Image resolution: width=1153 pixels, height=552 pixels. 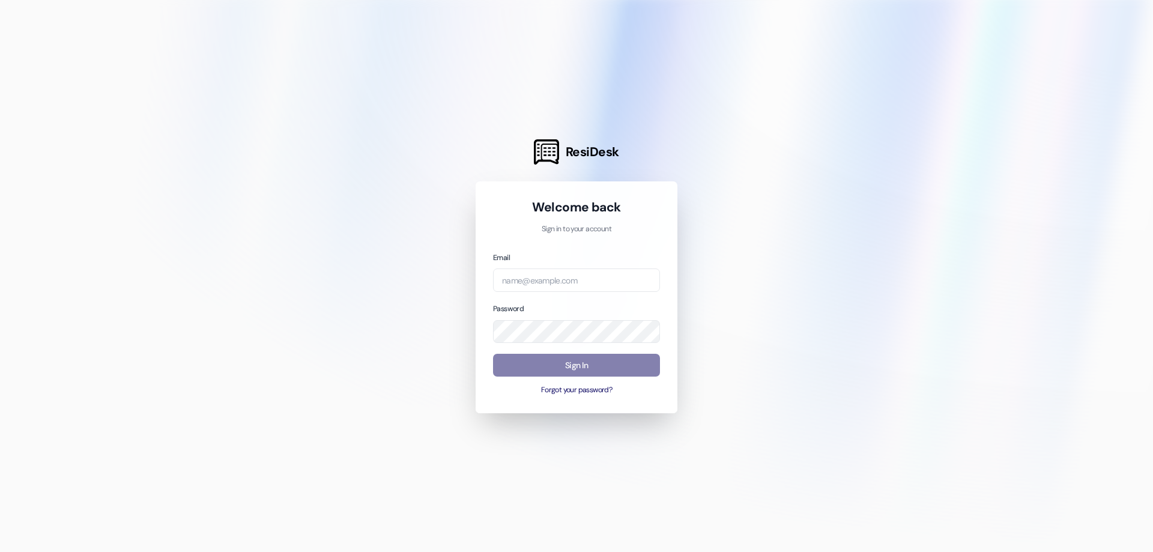 I want to click on label: Email, so click(x=501, y=258).